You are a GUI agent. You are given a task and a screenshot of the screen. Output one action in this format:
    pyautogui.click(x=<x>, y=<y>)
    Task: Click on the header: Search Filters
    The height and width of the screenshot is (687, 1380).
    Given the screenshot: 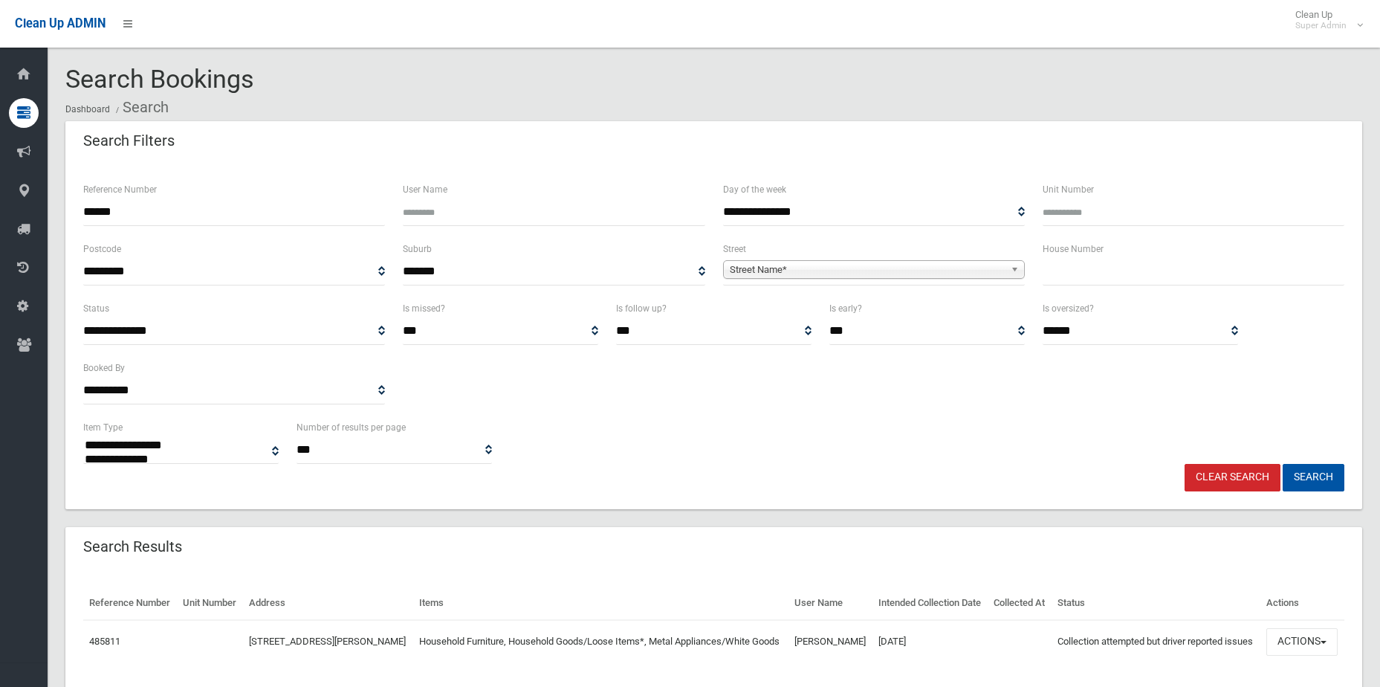 What is the action you would take?
    pyautogui.click(x=129, y=140)
    